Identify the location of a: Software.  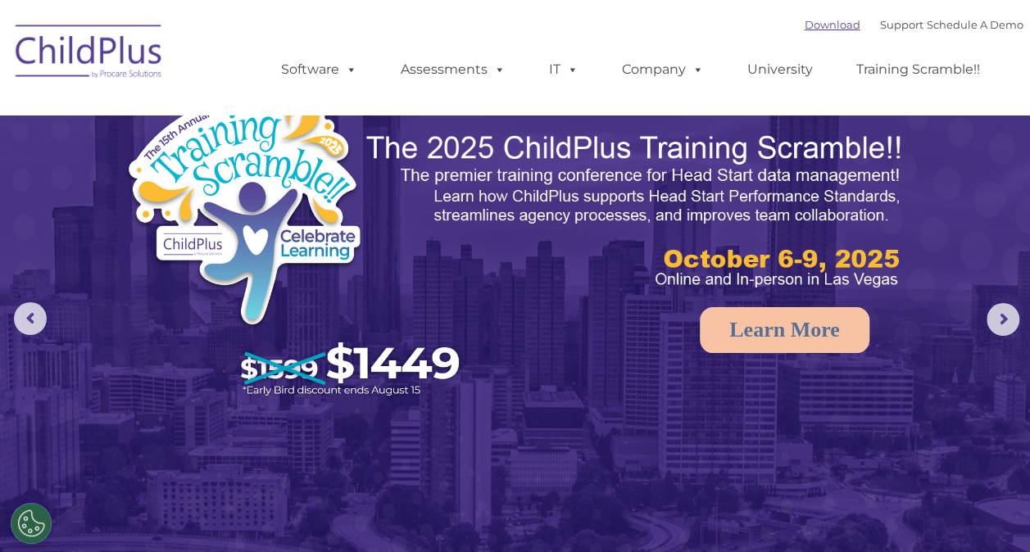
(319, 70).